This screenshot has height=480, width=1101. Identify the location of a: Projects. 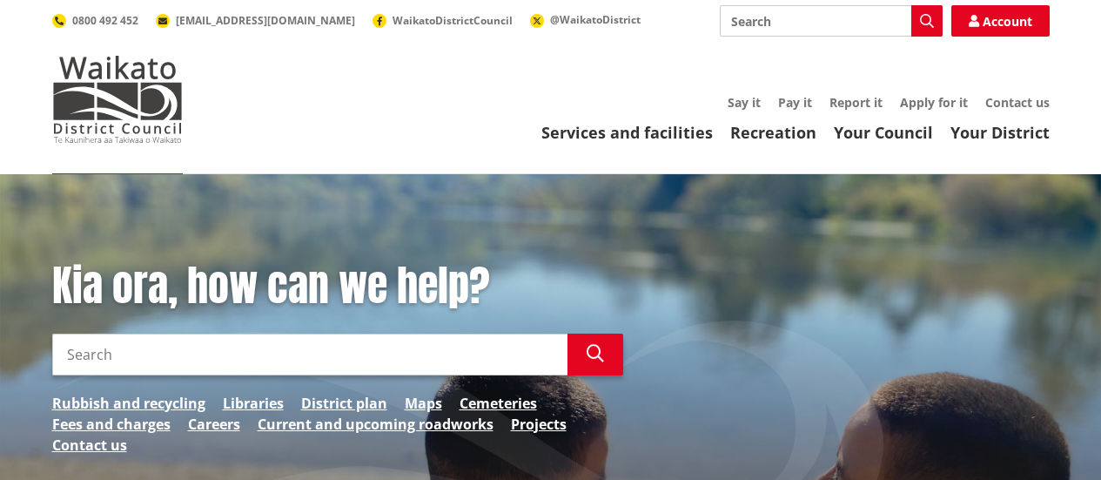
(539, 424).